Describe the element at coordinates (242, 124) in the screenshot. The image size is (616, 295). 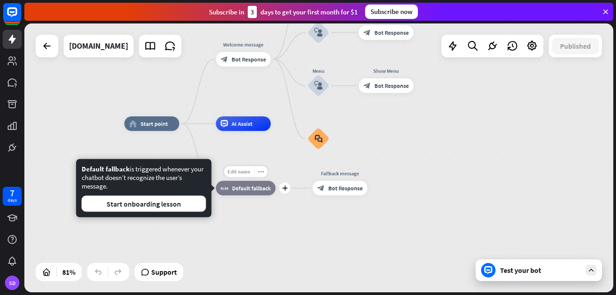
I see `span: AI Assist` at that location.